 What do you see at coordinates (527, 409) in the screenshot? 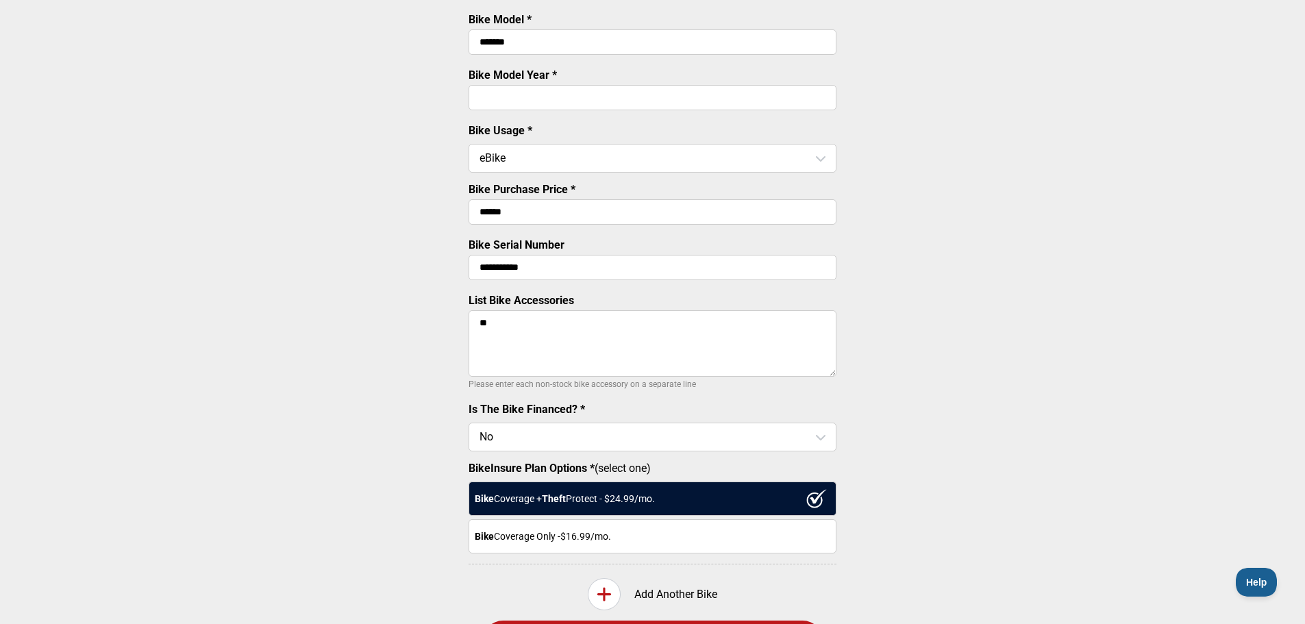
I see `label: Is The Bike Financed? *` at bounding box center [527, 409].